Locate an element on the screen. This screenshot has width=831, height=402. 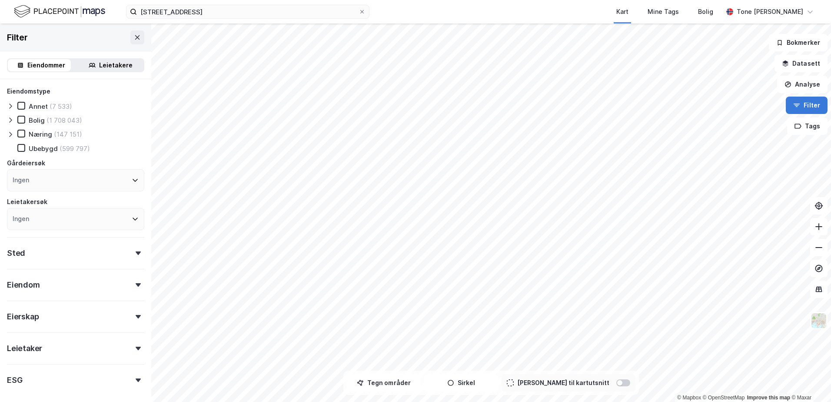
img: Z is located at coordinates (819, 320).